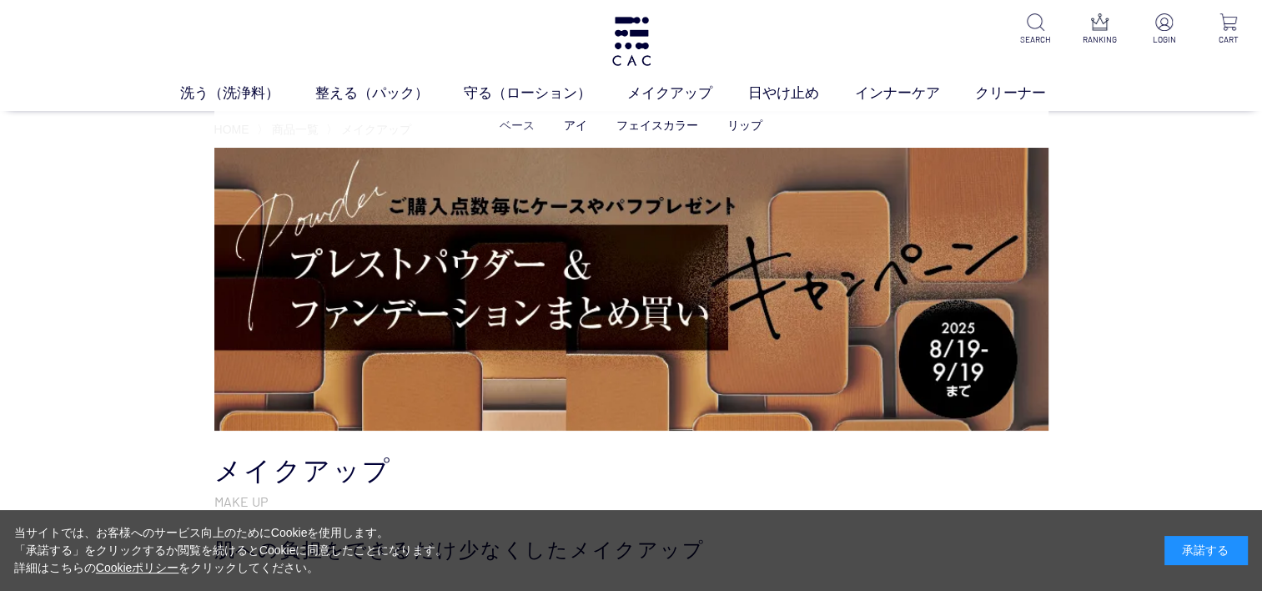 Image resolution: width=1262 pixels, height=591 pixels. Describe the element at coordinates (1228, 29) in the screenshot. I see `a: CART` at that location.